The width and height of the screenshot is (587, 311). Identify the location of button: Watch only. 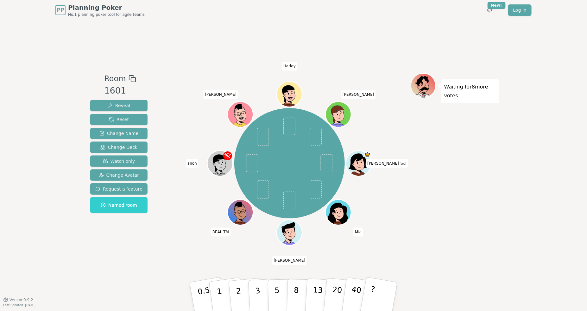
(119, 161).